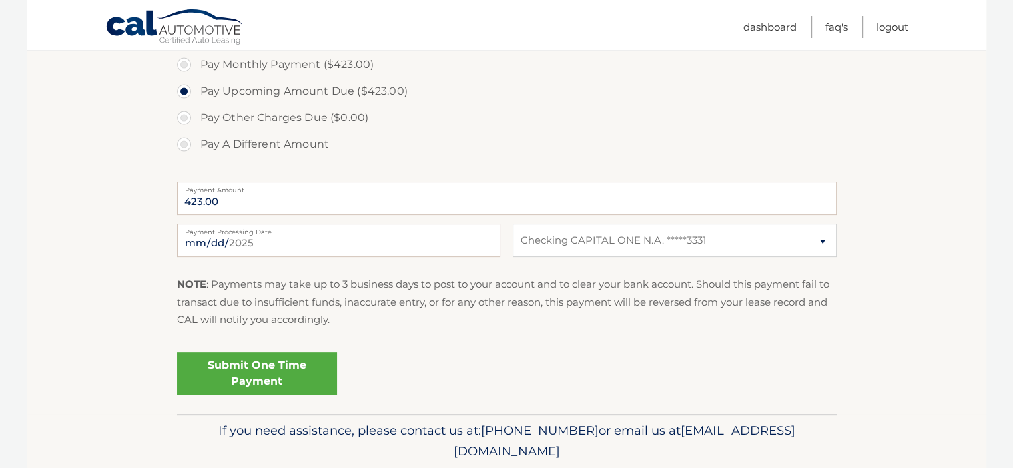 This screenshot has width=1013, height=468. I want to click on label: Payment Processing Date, so click(338, 229).